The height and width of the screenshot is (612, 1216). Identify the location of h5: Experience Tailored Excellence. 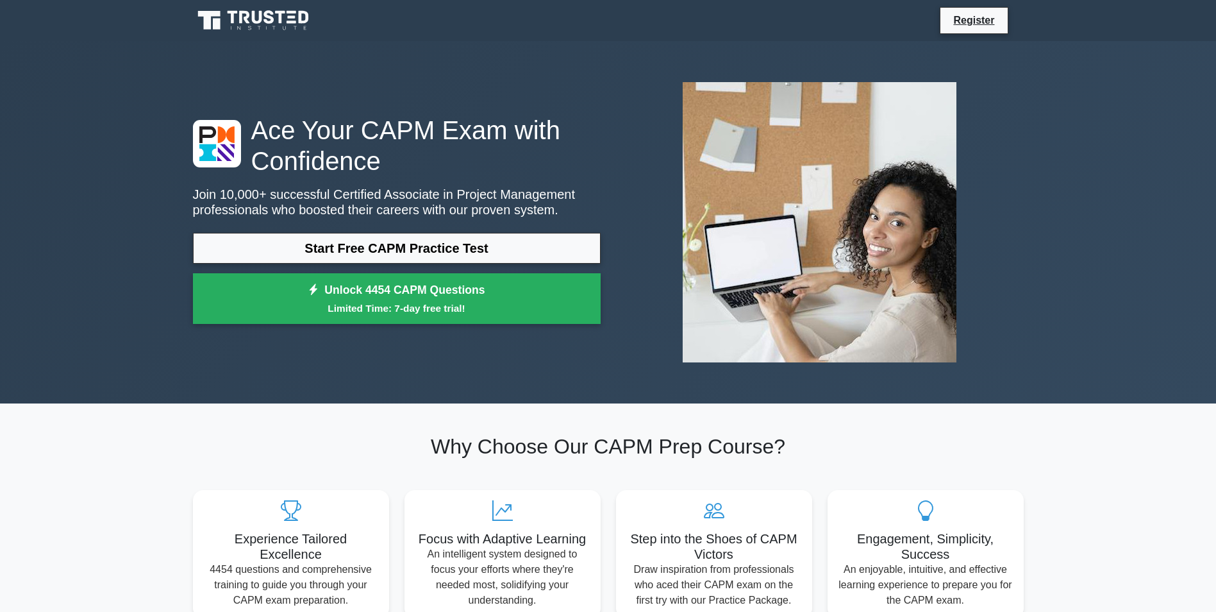
(291, 546).